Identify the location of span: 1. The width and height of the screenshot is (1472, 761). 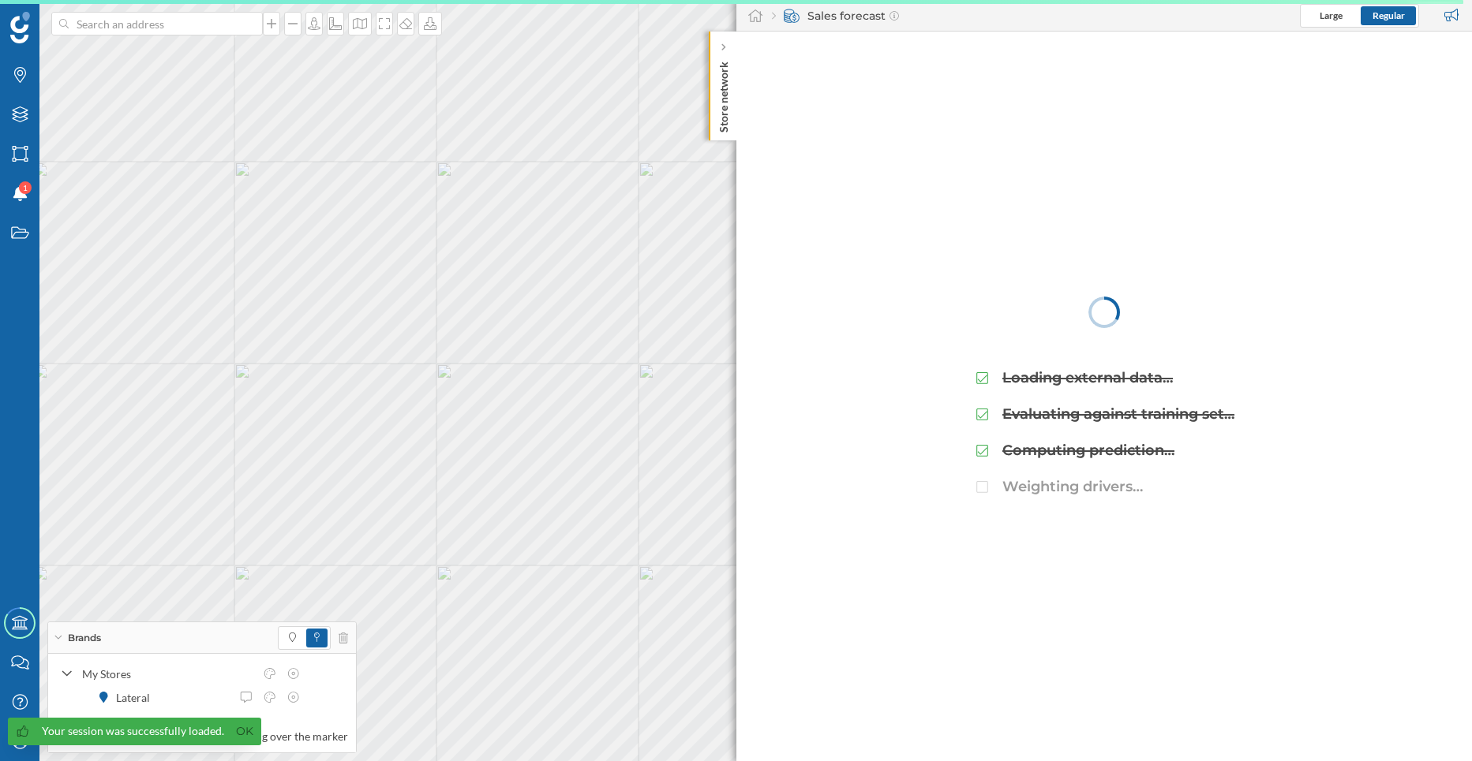
(25, 188).